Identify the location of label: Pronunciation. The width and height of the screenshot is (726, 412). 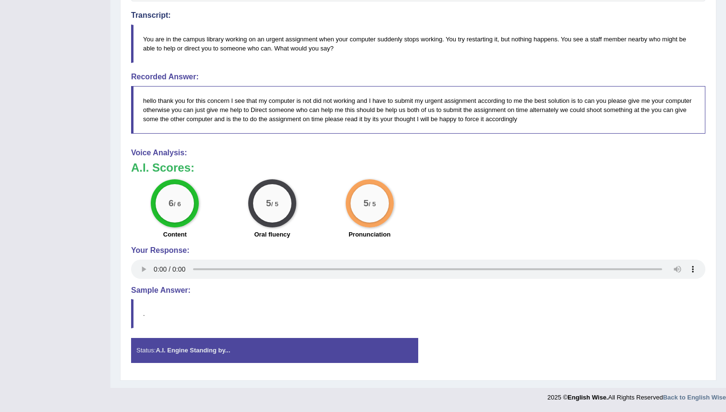
(369, 234).